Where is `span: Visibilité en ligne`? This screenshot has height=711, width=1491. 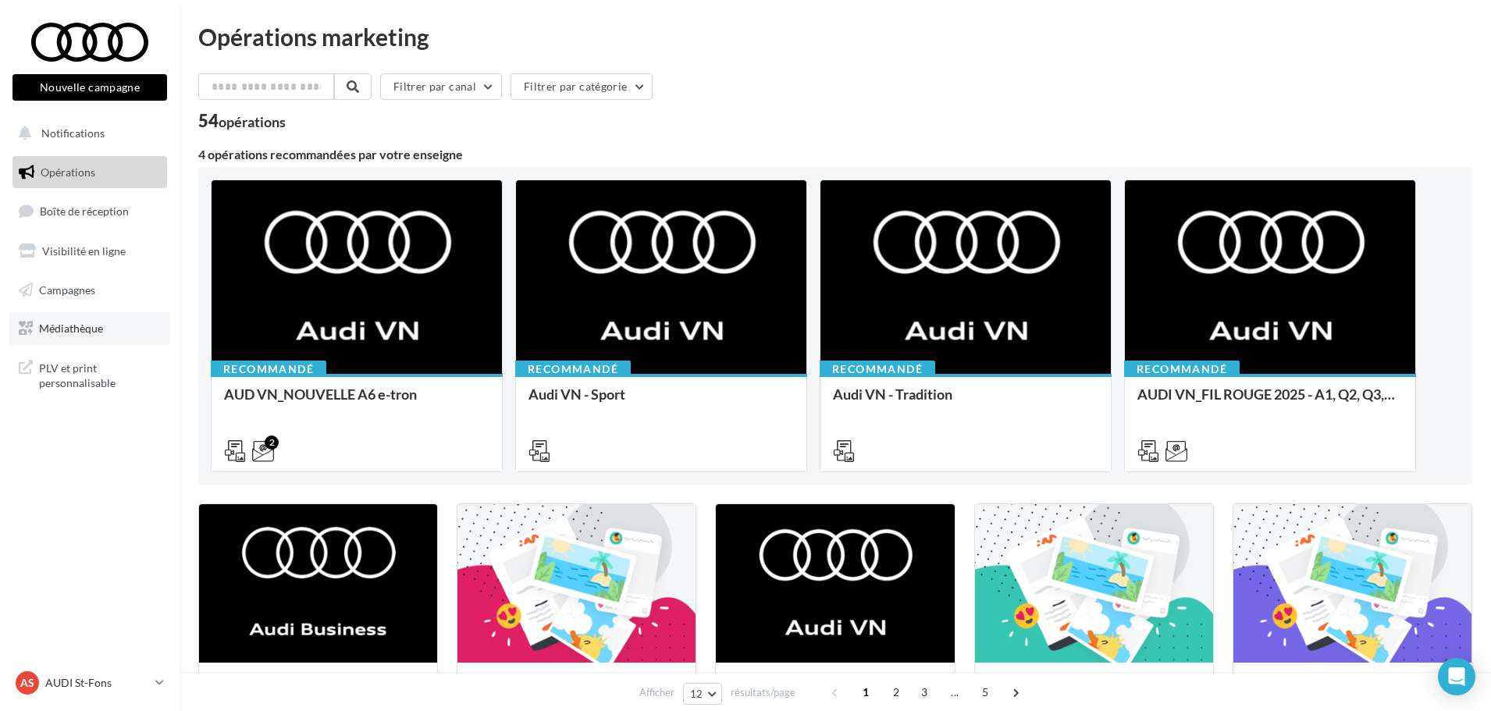 span: Visibilité en ligne is located at coordinates (84, 251).